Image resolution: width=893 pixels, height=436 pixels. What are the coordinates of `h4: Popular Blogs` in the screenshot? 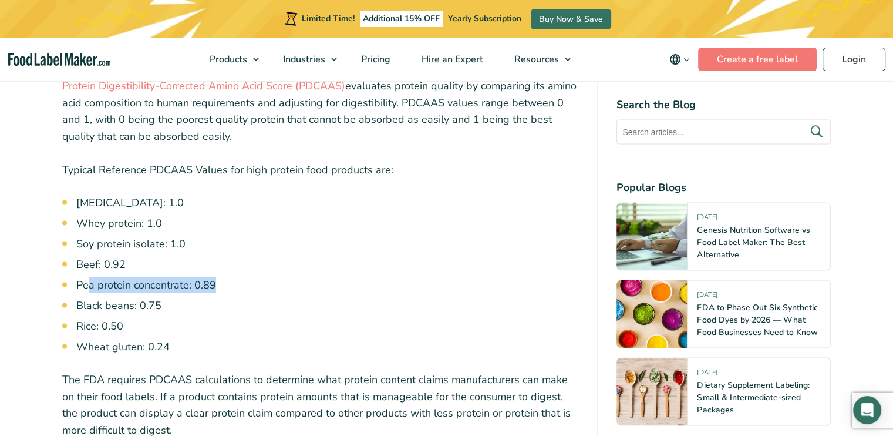 It's located at (723, 187).